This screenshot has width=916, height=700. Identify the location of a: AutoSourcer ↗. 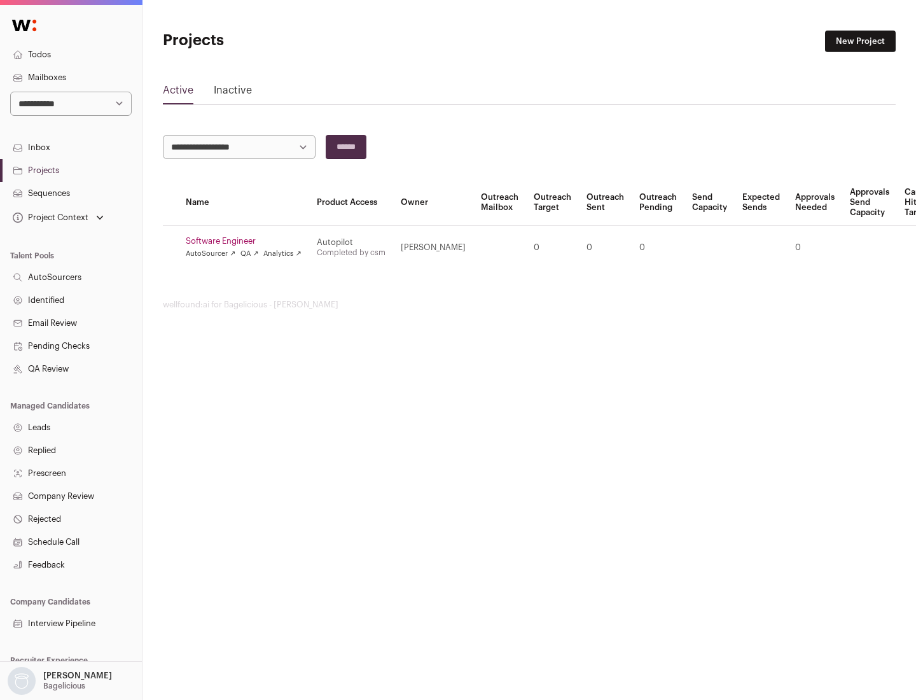
(211, 254).